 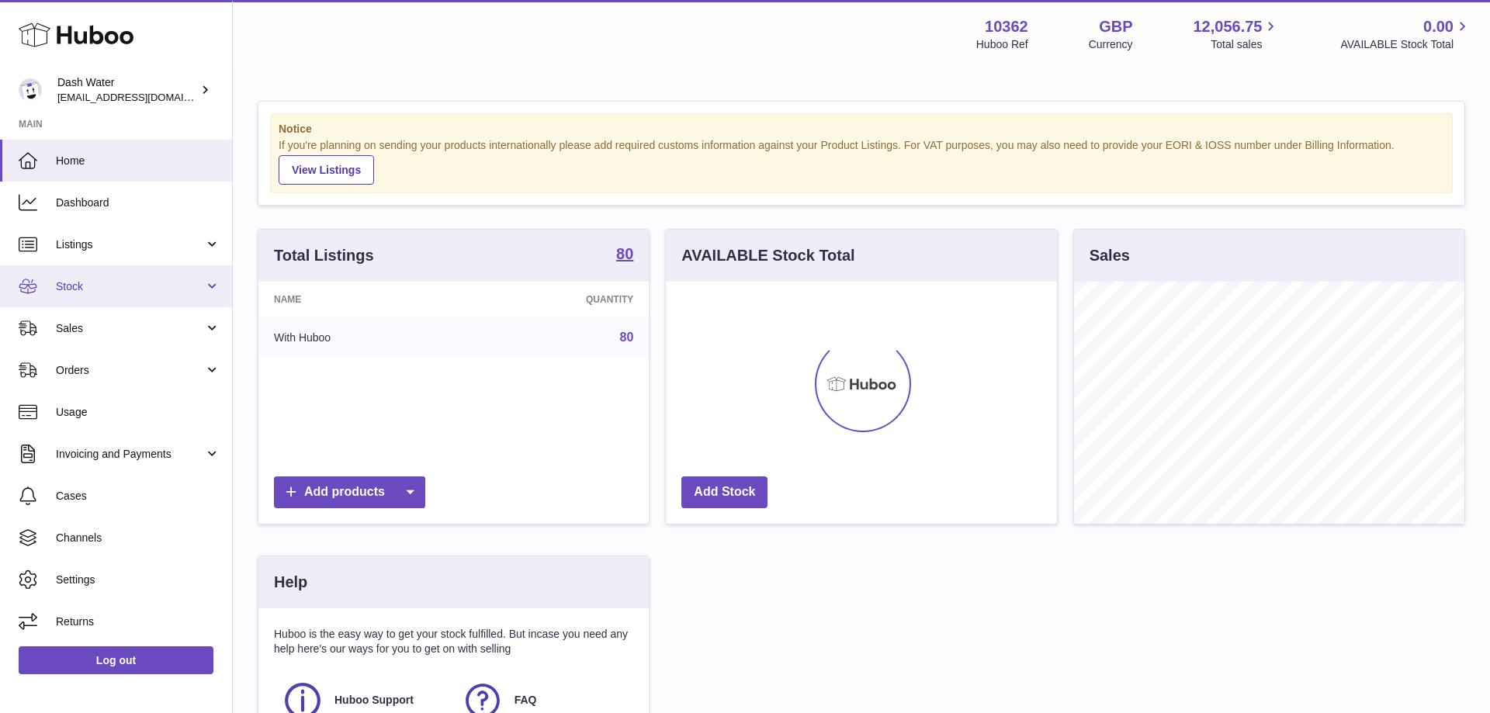 I want to click on img: orders@dash-water.com, so click(x=30, y=90).